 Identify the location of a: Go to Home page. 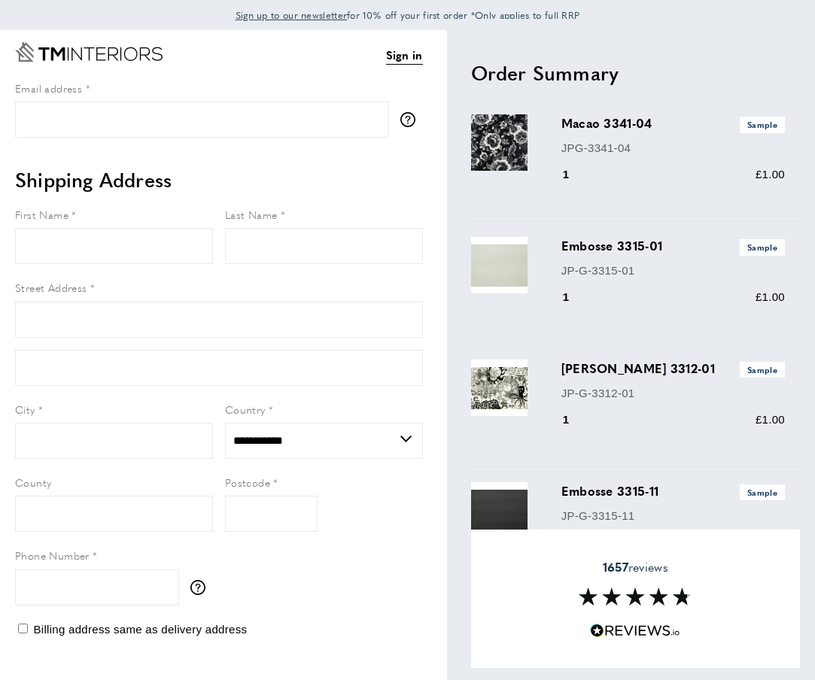
(89, 52).